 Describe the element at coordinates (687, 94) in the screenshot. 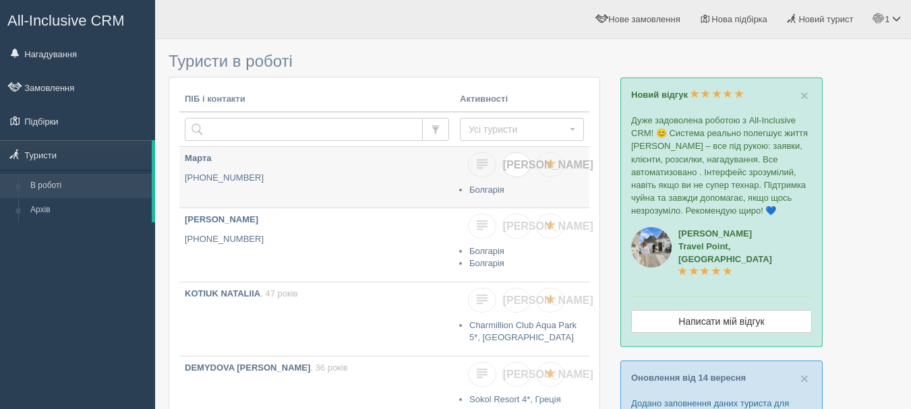

I see `a: Новий відгук` at that location.